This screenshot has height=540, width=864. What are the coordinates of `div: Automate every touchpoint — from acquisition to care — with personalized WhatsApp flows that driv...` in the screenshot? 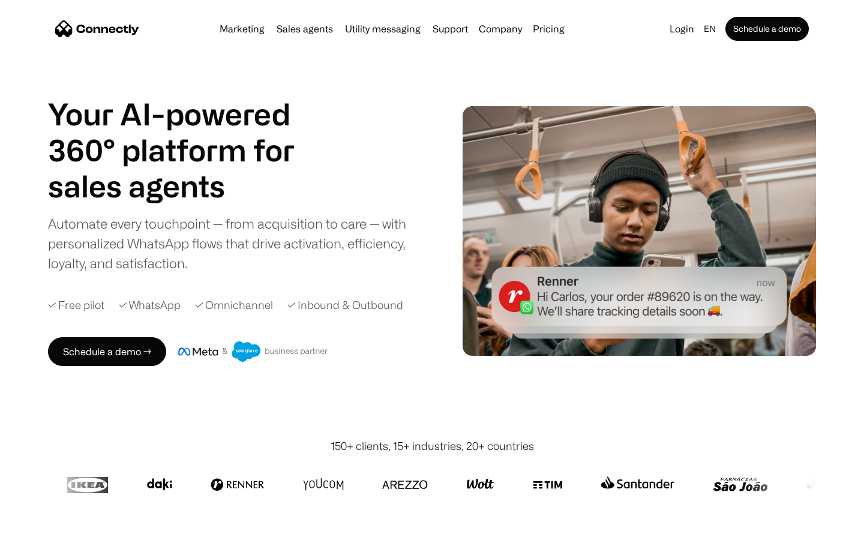 It's located at (237, 243).